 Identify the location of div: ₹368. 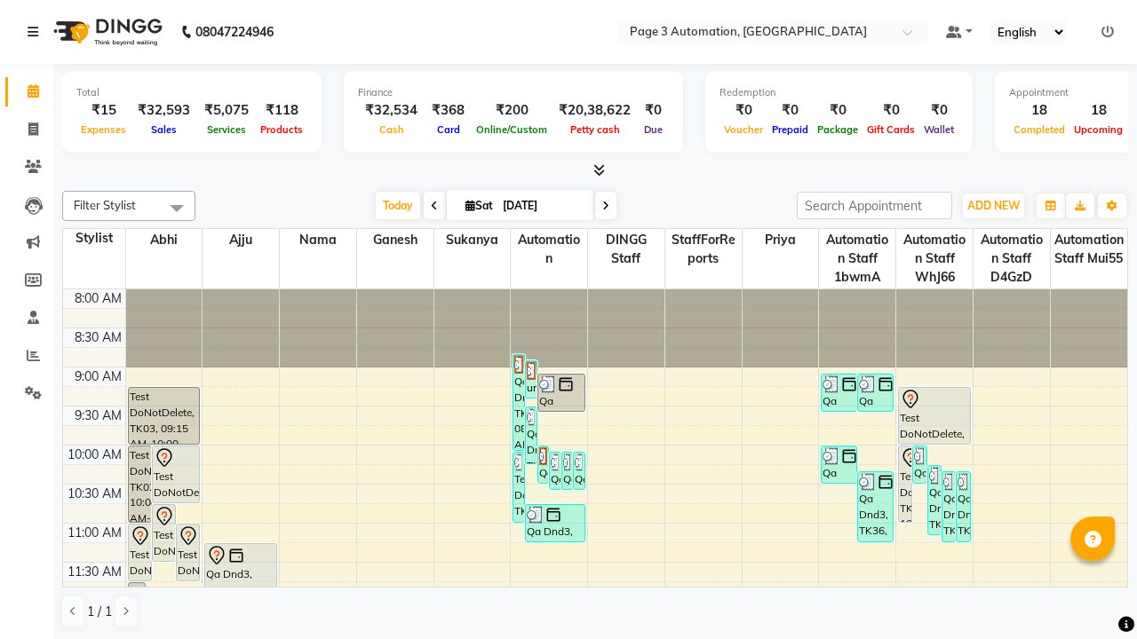
(448, 110).